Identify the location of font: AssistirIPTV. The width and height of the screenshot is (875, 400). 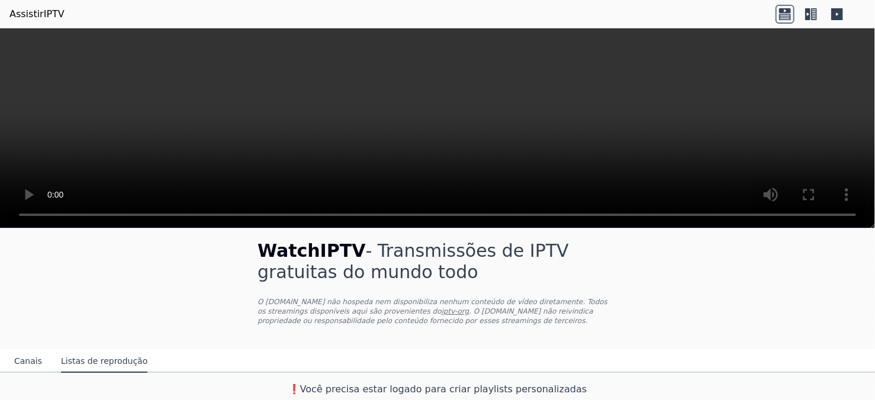
(37, 14).